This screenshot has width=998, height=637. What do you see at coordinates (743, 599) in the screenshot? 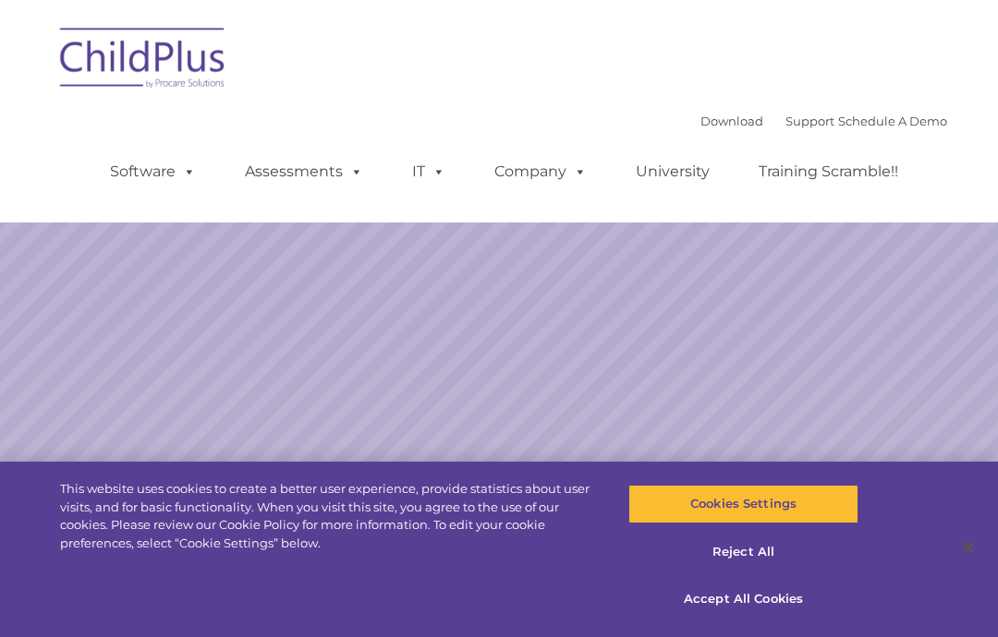
I see `button: Accept All Cookies` at bounding box center [743, 599].